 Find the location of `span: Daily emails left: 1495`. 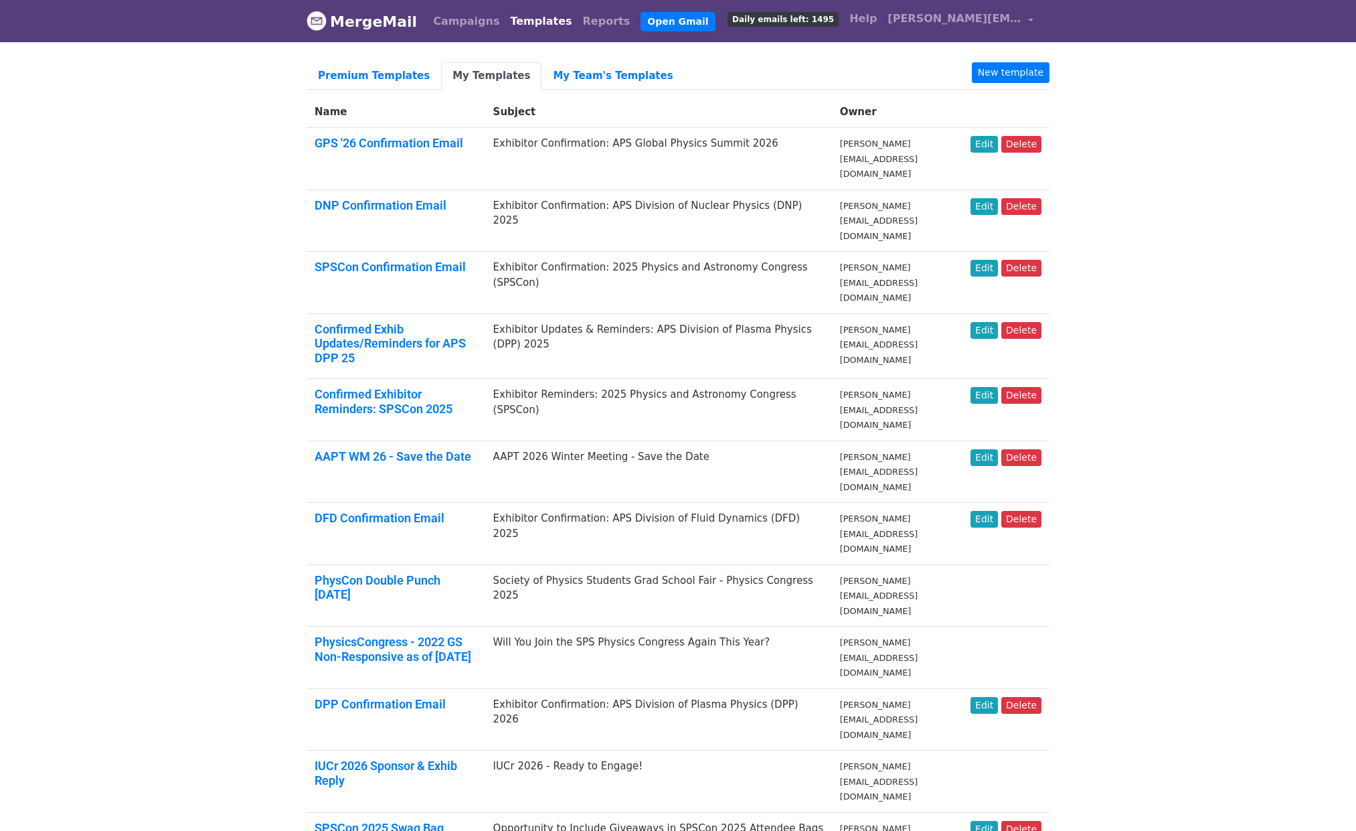

span: Daily emails left: 1495 is located at coordinates (783, 19).